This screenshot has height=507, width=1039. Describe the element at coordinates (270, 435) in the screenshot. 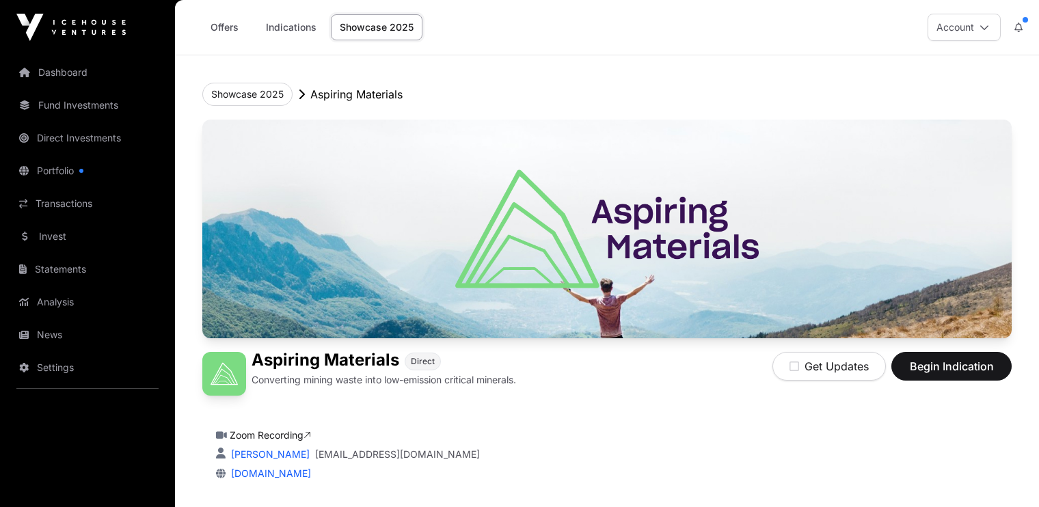

I see `a: Zoom Recording` at that location.